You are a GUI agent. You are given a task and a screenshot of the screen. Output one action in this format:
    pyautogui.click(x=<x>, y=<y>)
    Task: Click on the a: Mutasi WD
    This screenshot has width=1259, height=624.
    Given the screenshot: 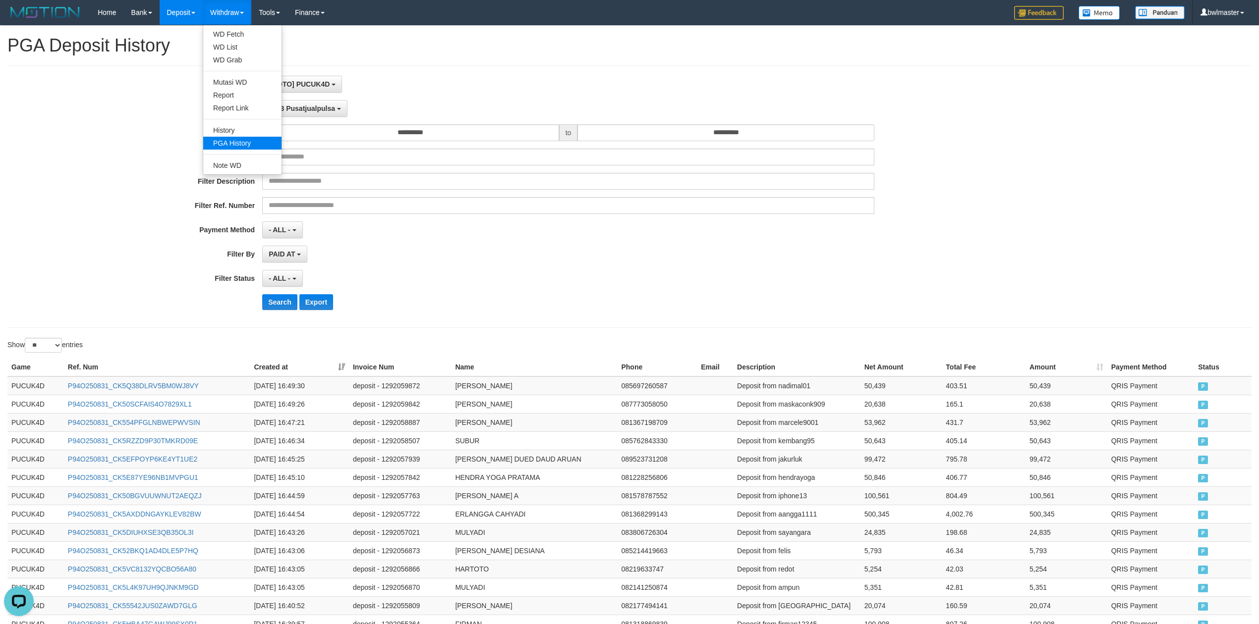 What is the action you would take?
    pyautogui.click(x=242, y=82)
    